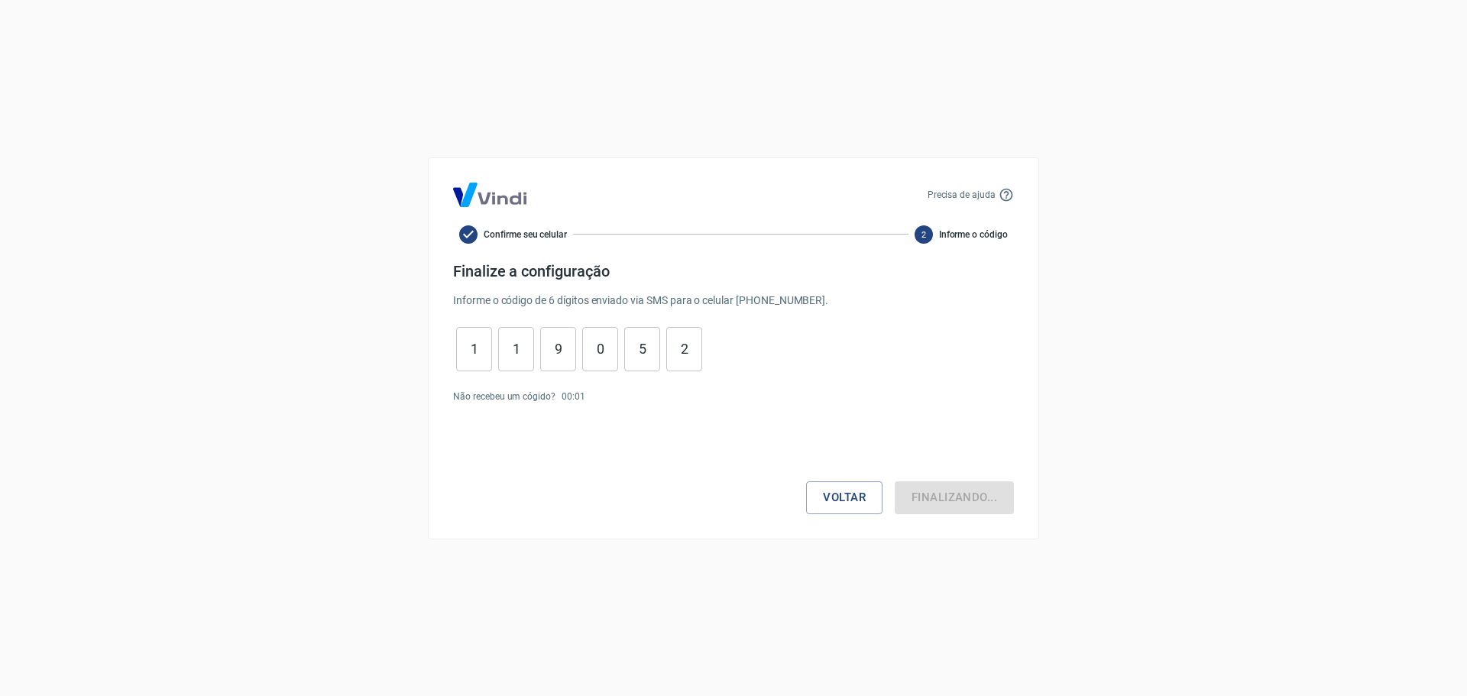 This screenshot has width=1467, height=696. What do you see at coordinates (924, 234) in the screenshot?
I see `text: 2` at bounding box center [924, 234].